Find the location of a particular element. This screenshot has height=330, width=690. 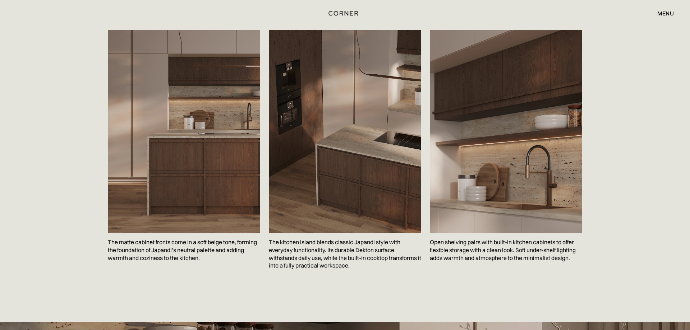

p: The kitchen island blends classic Japandi style with everyday functionality. Its durable Dekton s... is located at coordinates (345, 254).